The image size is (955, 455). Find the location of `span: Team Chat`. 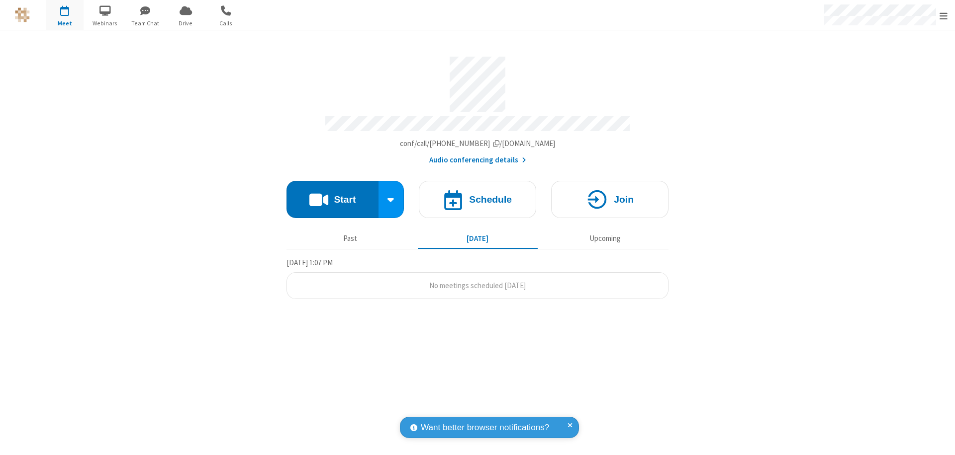

span: Team Chat is located at coordinates (145, 23).